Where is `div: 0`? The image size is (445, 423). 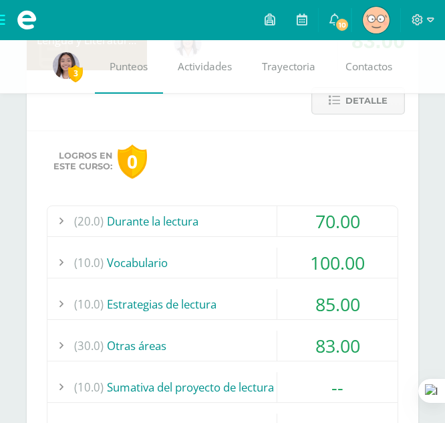
div: 0 is located at coordinates (132, 161).